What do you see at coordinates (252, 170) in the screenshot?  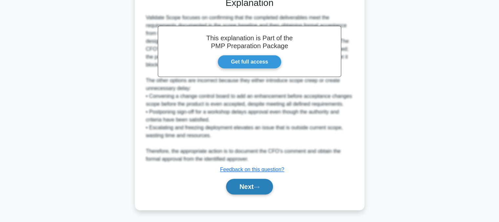 I see `u: Feedback on this question?` at bounding box center [252, 170].